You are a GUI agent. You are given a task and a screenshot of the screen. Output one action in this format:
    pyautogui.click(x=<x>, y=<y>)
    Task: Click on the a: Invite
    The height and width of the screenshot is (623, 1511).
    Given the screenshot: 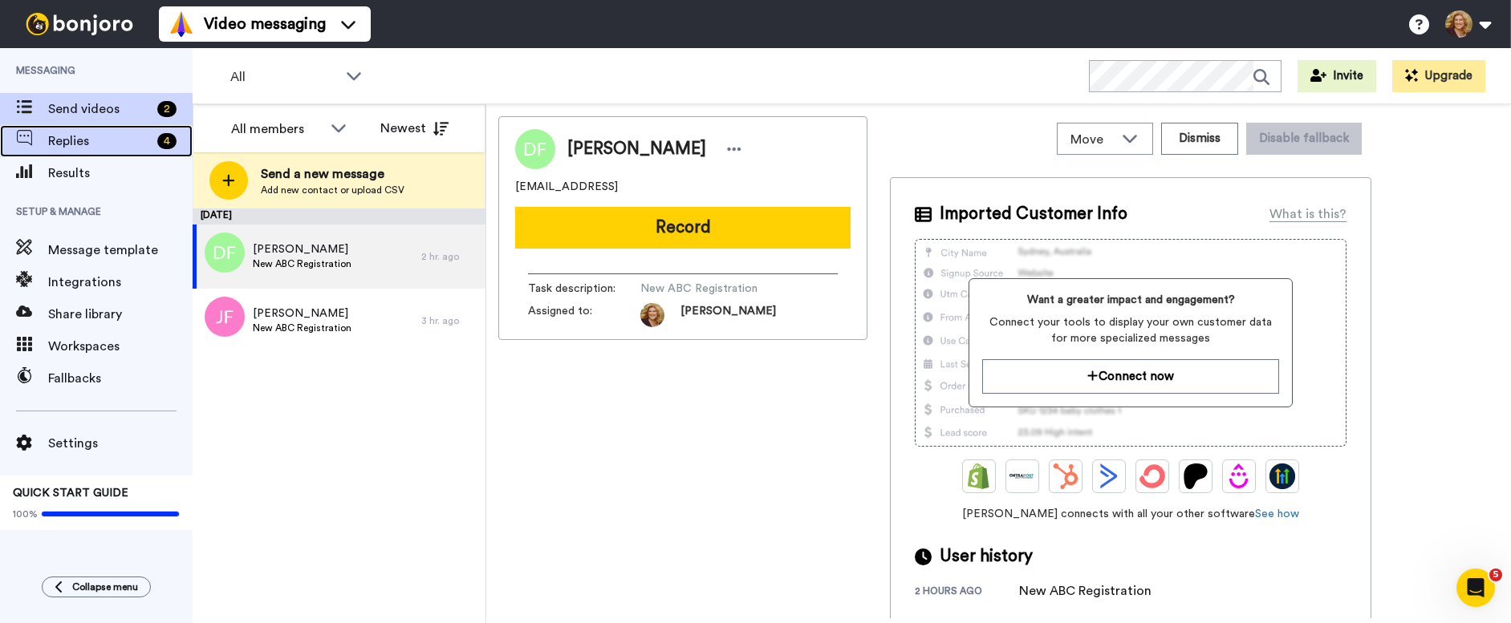 What is the action you would take?
    pyautogui.click(x=1337, y=76)
    